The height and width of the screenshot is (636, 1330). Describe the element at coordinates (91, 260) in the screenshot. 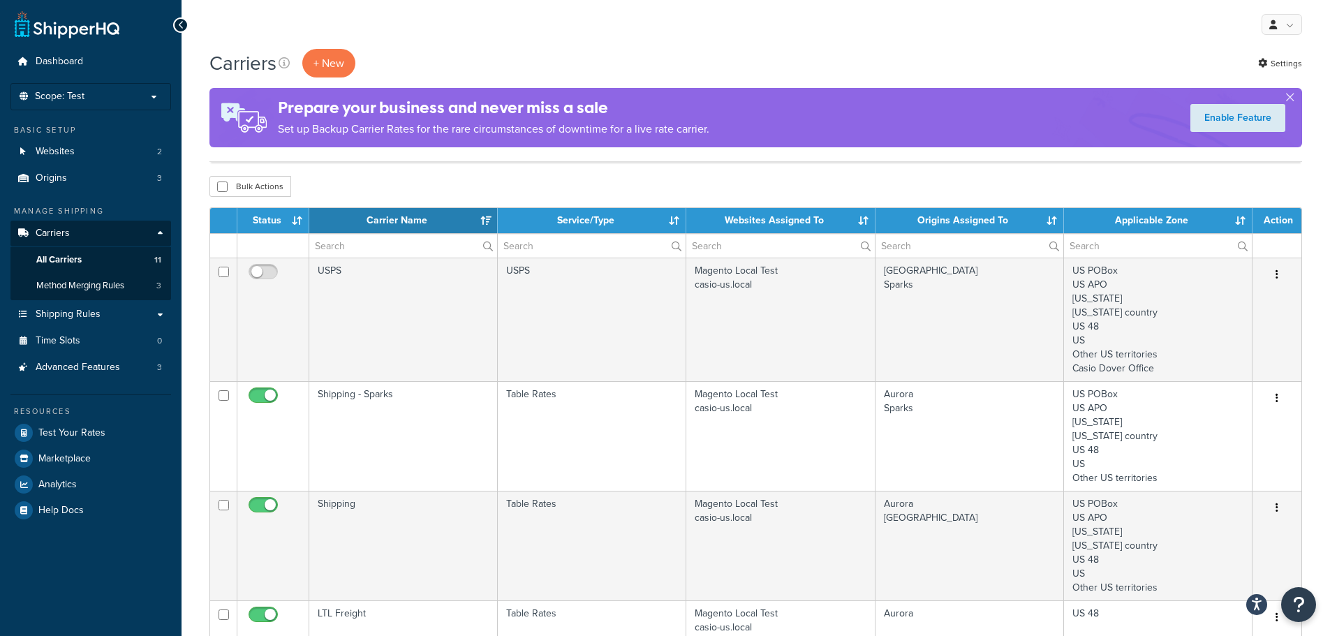

I see `li: All Carriers` at that location.